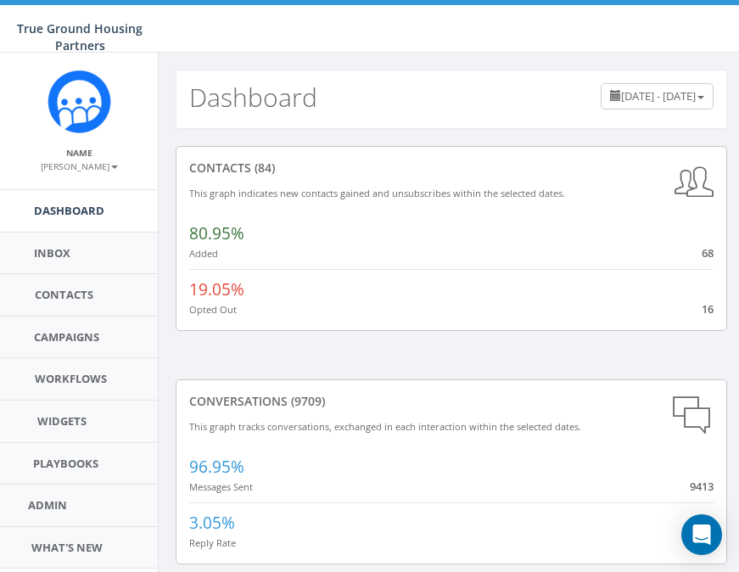 The image size is (739, 572). Describe the element at coordinates (80, 36) in the screenshot. I see `span: True Ground Housing Partners` at that location.